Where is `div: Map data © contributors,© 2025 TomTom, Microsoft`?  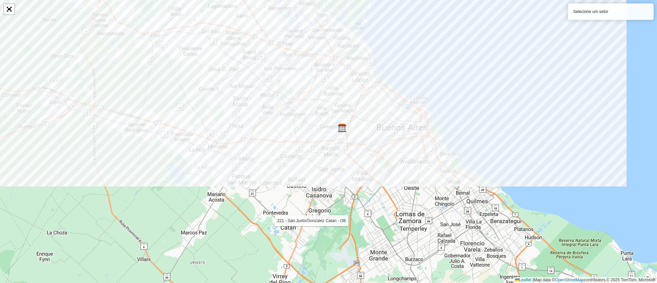 div: Map data © contributors,© 2025 TomTom, Microsoft is located at coordinates (585, 280).